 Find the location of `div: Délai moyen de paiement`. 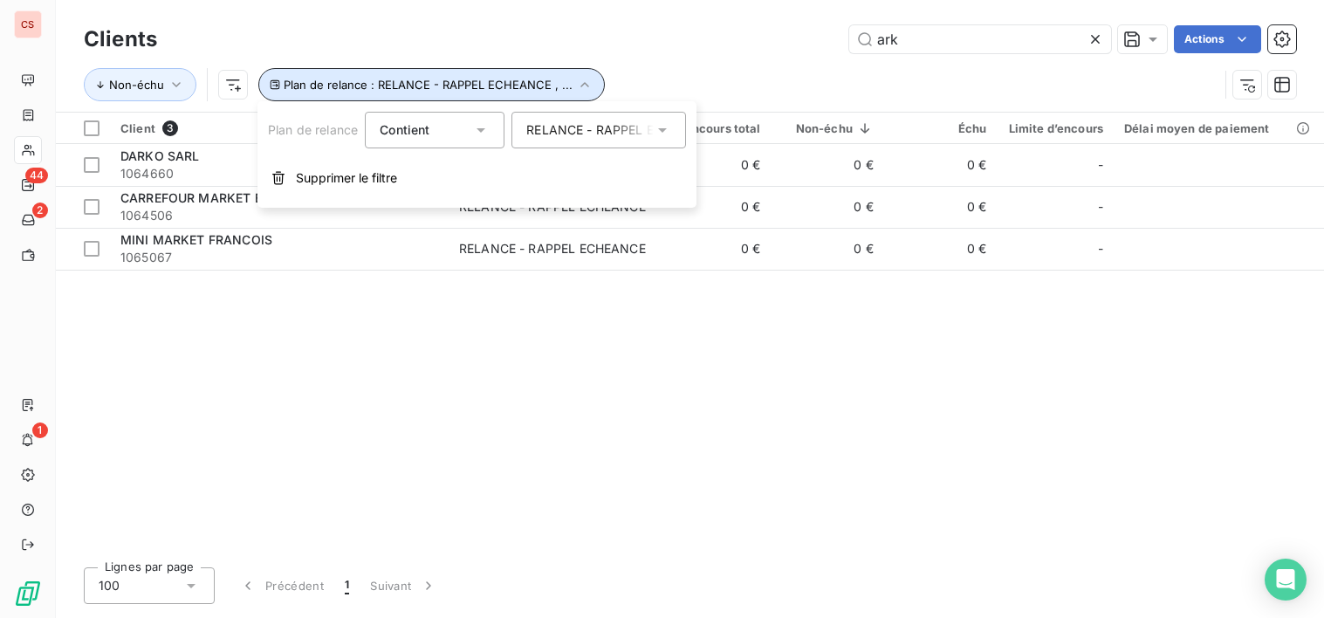

div: Délai moyen de paiement is located at coordinates (1218, 128).